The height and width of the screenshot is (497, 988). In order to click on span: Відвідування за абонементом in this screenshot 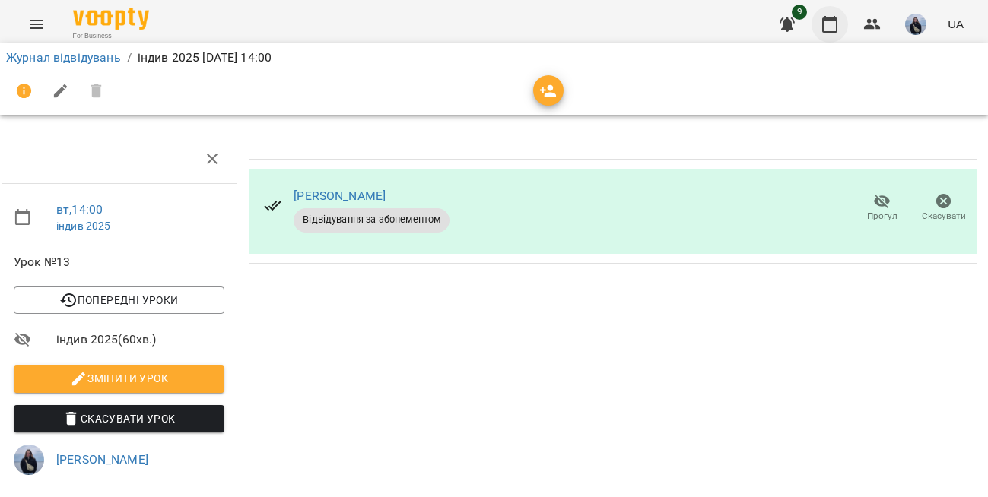, I will do `click(371, 220)`.